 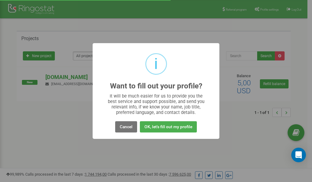 What do you see at coordinates (156, 64) in the screenshot?
I see `div: i` at bounding box center [156, 64].